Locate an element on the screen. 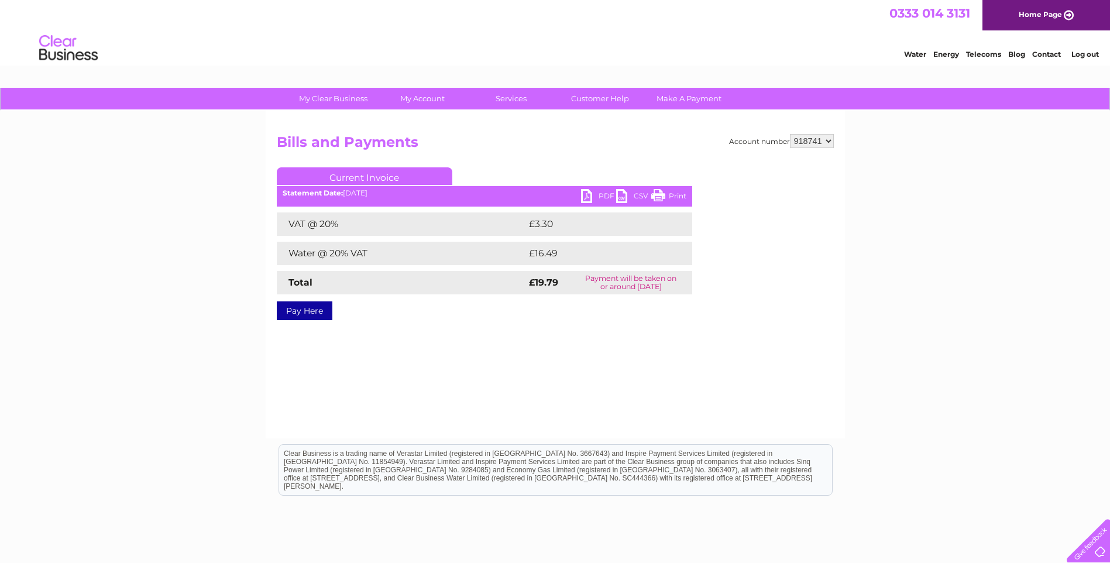 The image size is (1110, 563). strong: Total is located at coordinates (300, 282).